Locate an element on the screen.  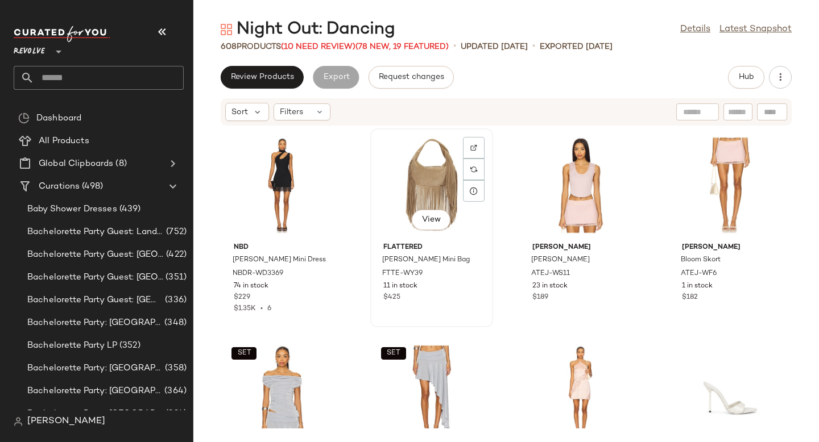
span: (10 Need Review) is located at coordinates (318, 47).